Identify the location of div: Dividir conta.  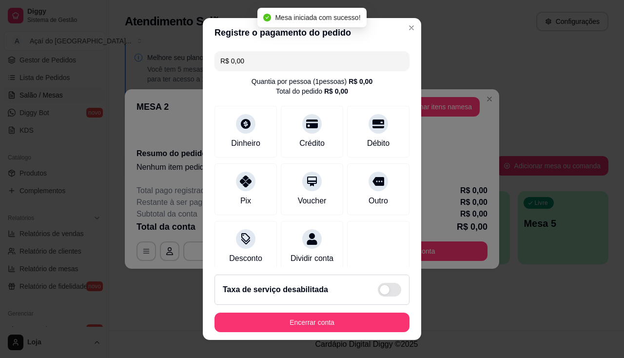
(312, 258).